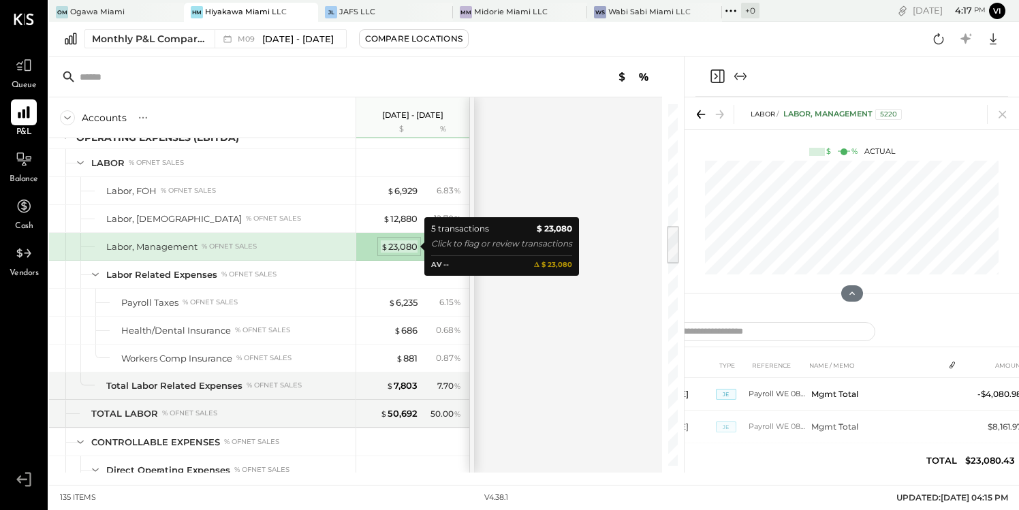  What do you see at coordinates (763, 114) in the screenshot?
I see `span: LABOR` at bounding box center [763, 114].